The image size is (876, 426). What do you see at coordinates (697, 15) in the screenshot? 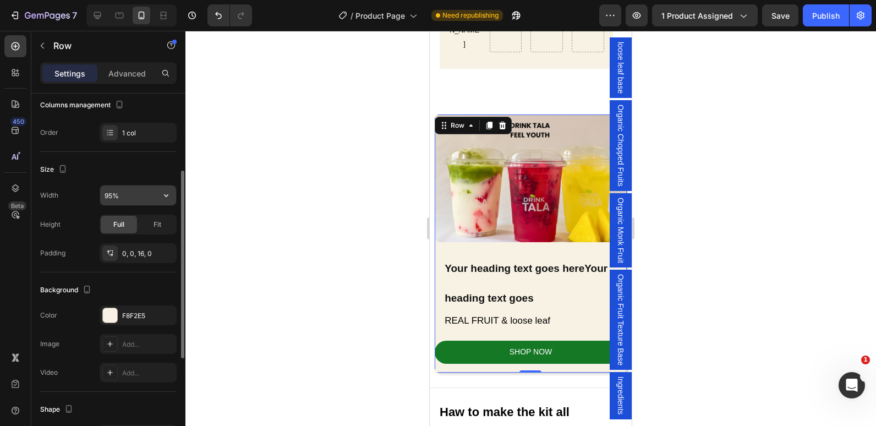
I see `span: 1 product assigned` at bounding box center [697, 15].